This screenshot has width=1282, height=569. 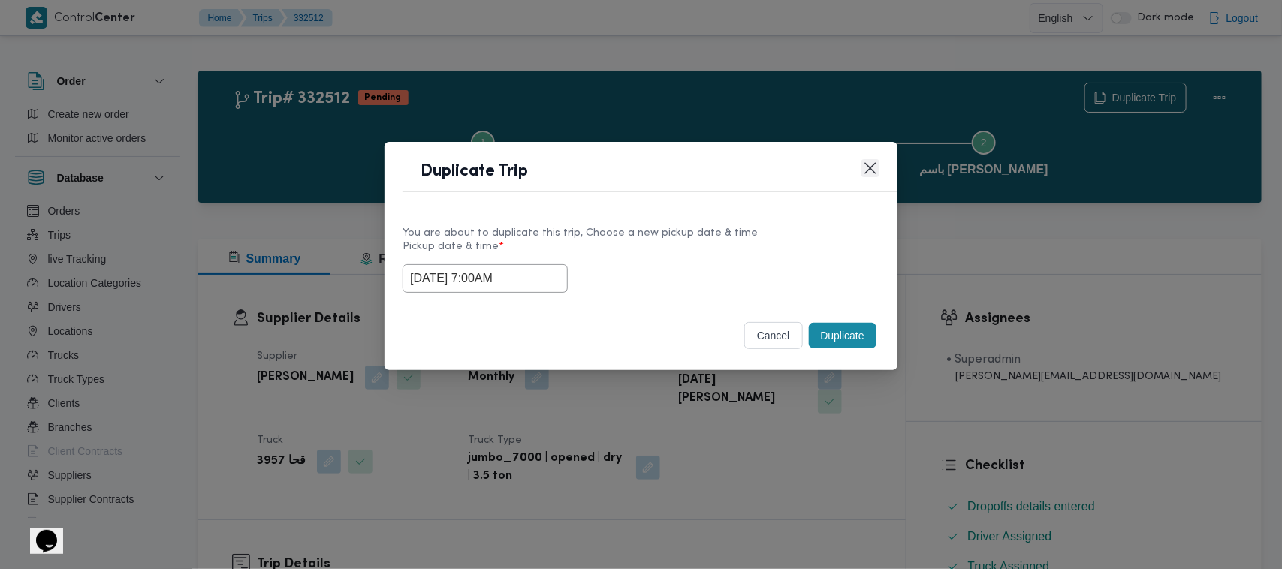 What do you see at coordinates (870, 168) in the screenshot?
I see `button: Closes this modal window` at bounding box center [870, 168].